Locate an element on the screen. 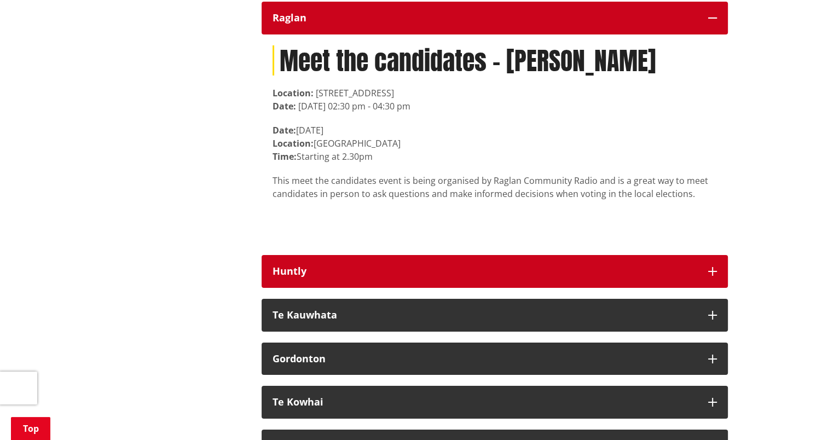 This screenshot has height=440, width=828. button: Raglan is located at coordinates (495, 18).